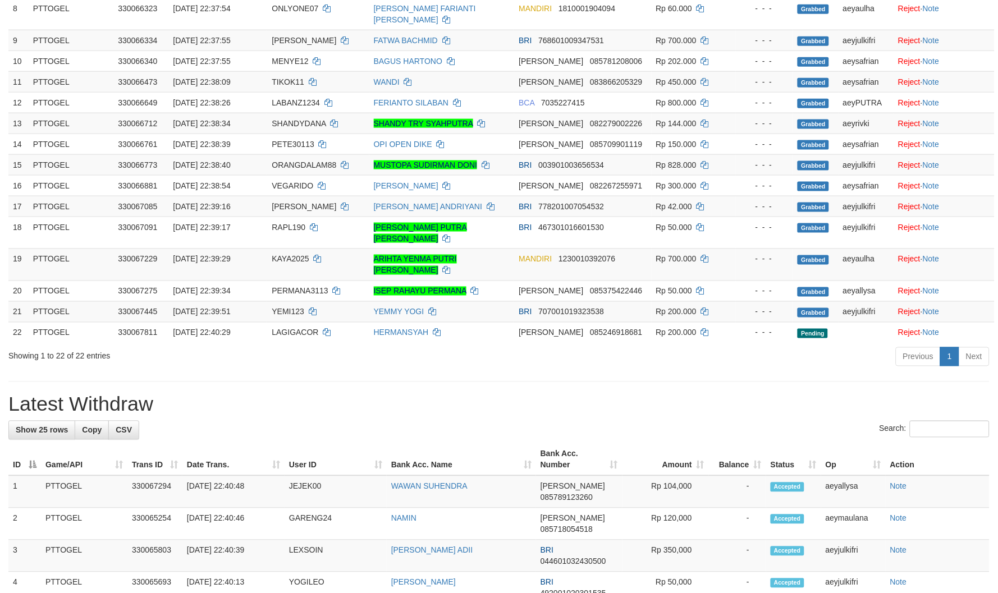 The image size is (998, 593). Describe the element at coordinates (676, 123) in the screenshot. I see `span: Rp 144.000` at that location.